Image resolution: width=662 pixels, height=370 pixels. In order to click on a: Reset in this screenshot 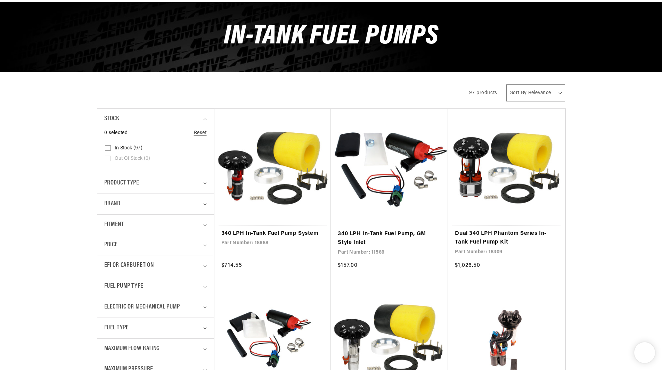, I will do `click(200, 133)`.